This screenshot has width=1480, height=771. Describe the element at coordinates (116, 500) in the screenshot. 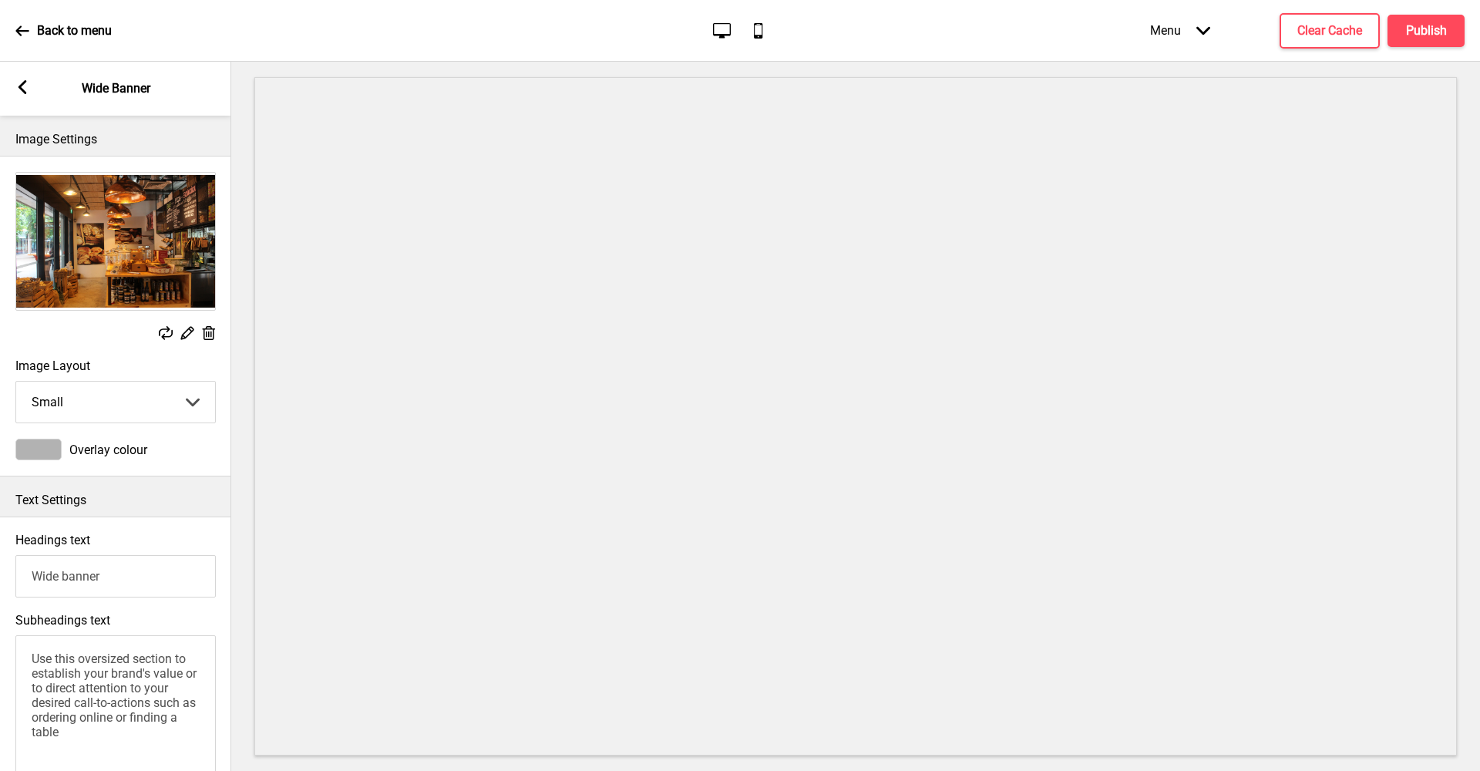

I see `p: Text Settings` at that location.